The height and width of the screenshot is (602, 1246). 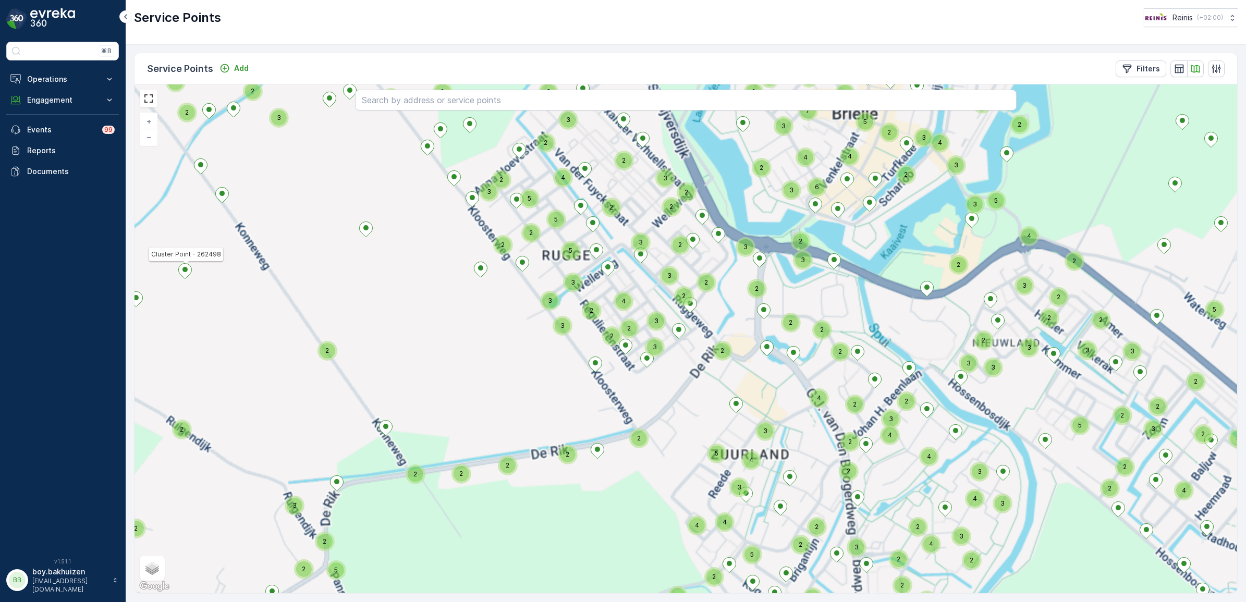 What do you see at coordinates (53, 19) in the screenshot?
I see `img: logo_dark-DEwI_e13.png` at bounding box center [53, 19].